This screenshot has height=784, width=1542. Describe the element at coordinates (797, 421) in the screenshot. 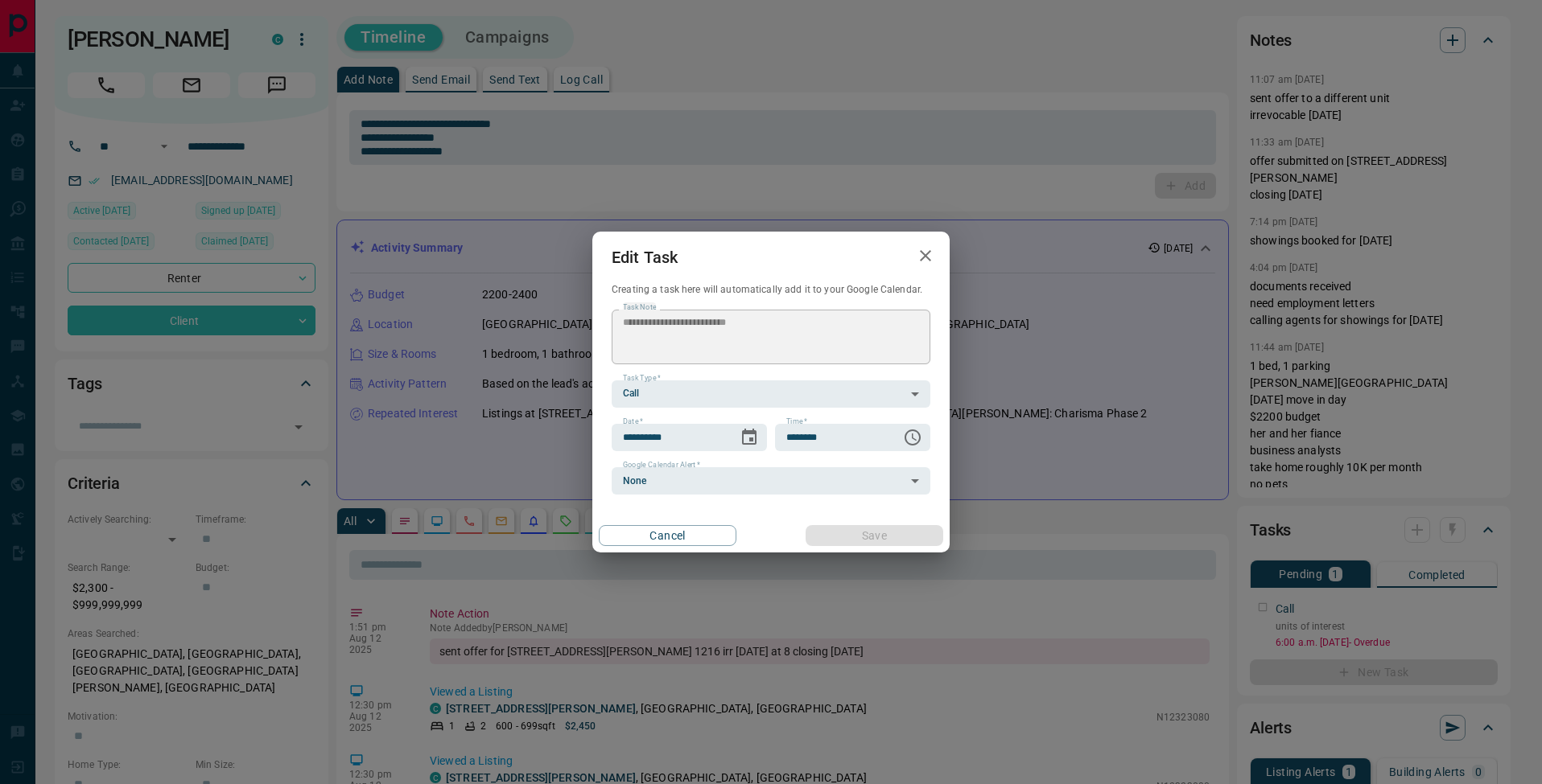

I see `label: Time` at that location.